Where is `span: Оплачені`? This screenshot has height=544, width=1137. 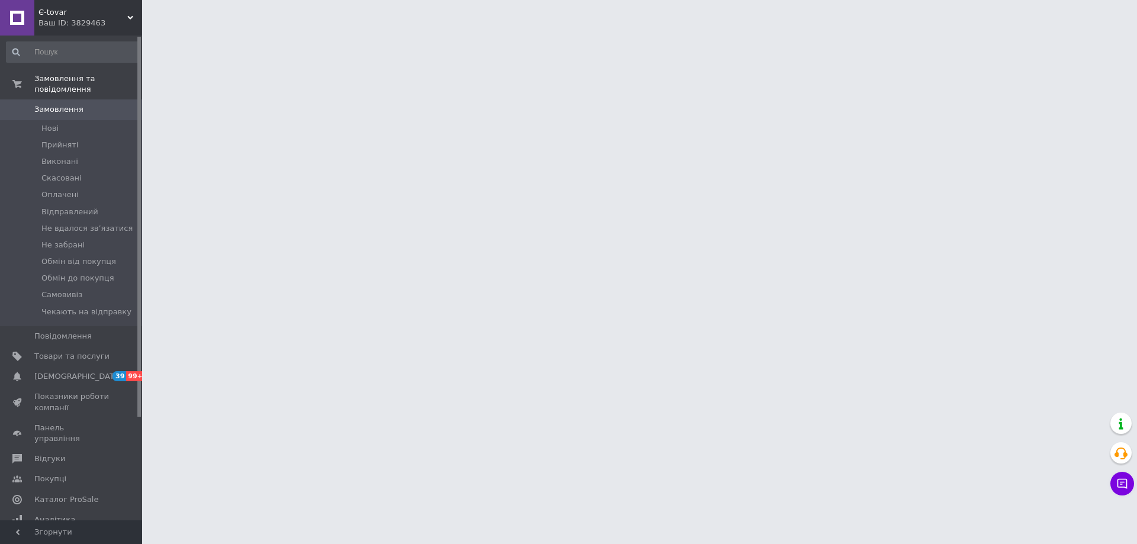
span: Оплачені is located at coordinates (60, 195).